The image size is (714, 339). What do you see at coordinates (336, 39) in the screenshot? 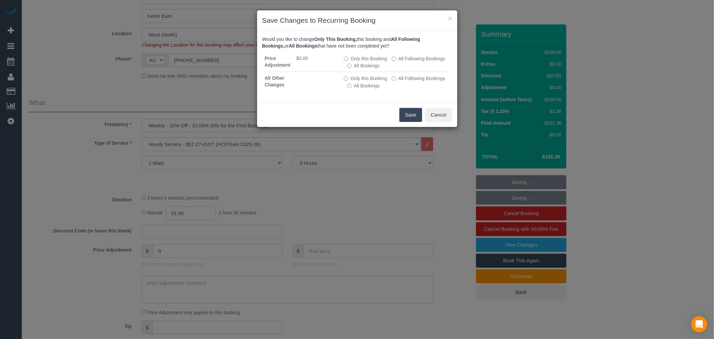
I see `b: Only This Booking,` at bounding box center [336, 39].